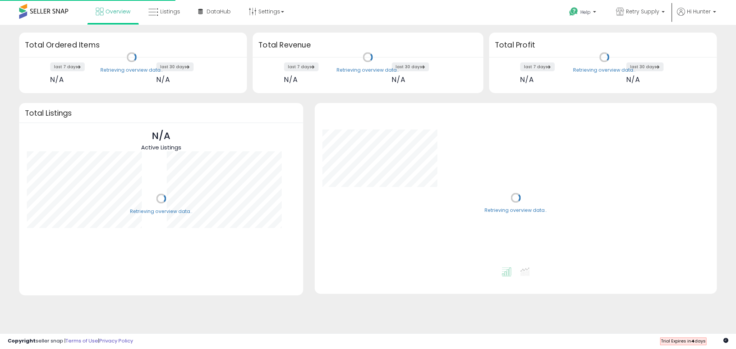 The width and height of the screenshot is (736, 349). Describe the element at coordinates (574, 12) in the screenshot. I see `i: Get Help` at that location.